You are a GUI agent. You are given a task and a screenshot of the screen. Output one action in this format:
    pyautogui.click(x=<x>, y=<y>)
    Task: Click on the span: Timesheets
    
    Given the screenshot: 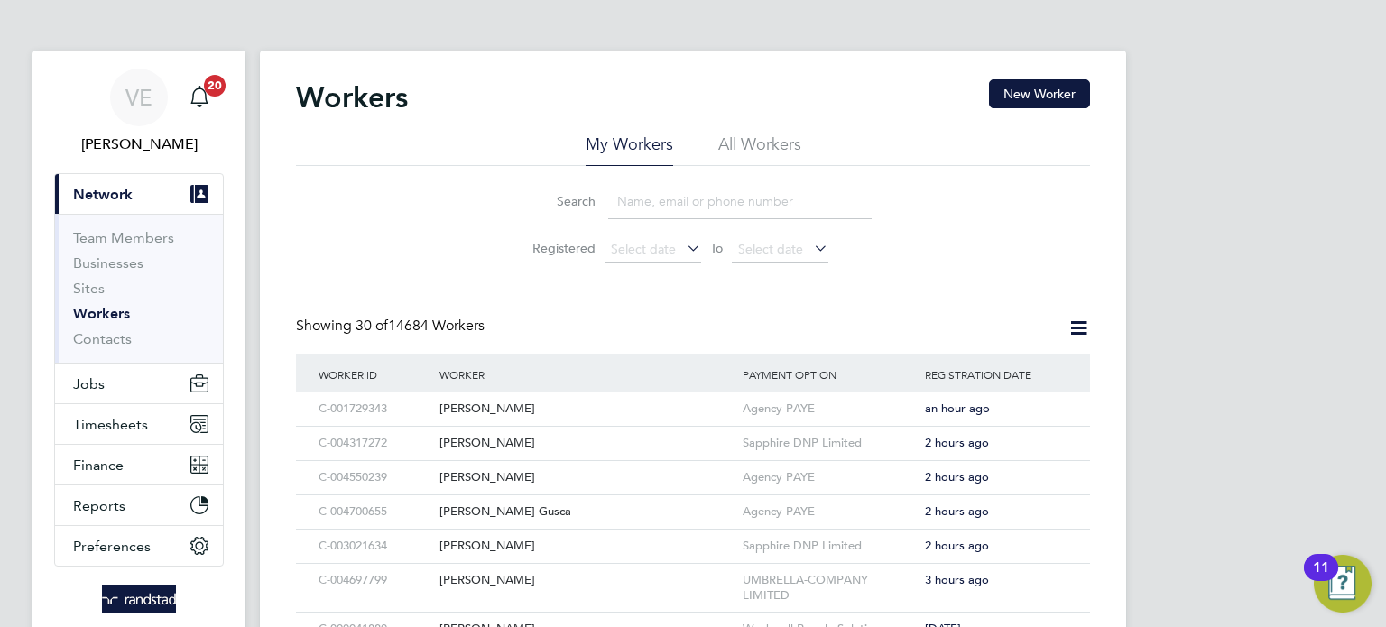 What is the action you would take?
    pyautogui.click(x=110, y=424)
    